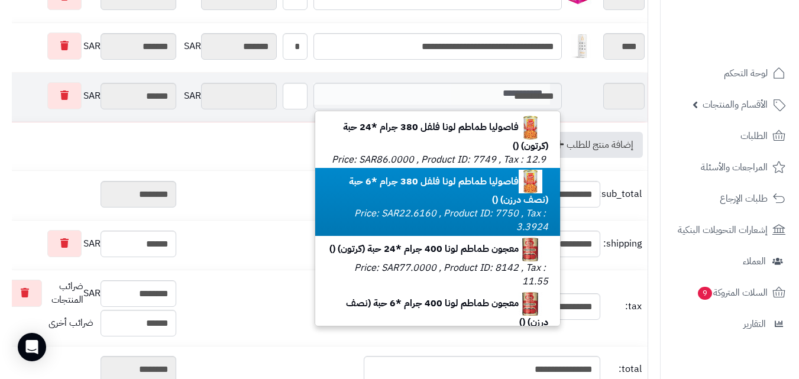  I want to click on small: Price: SAR22.6160 , Product ID: 7750 , Tax : 3.3924, so click(451, 220).